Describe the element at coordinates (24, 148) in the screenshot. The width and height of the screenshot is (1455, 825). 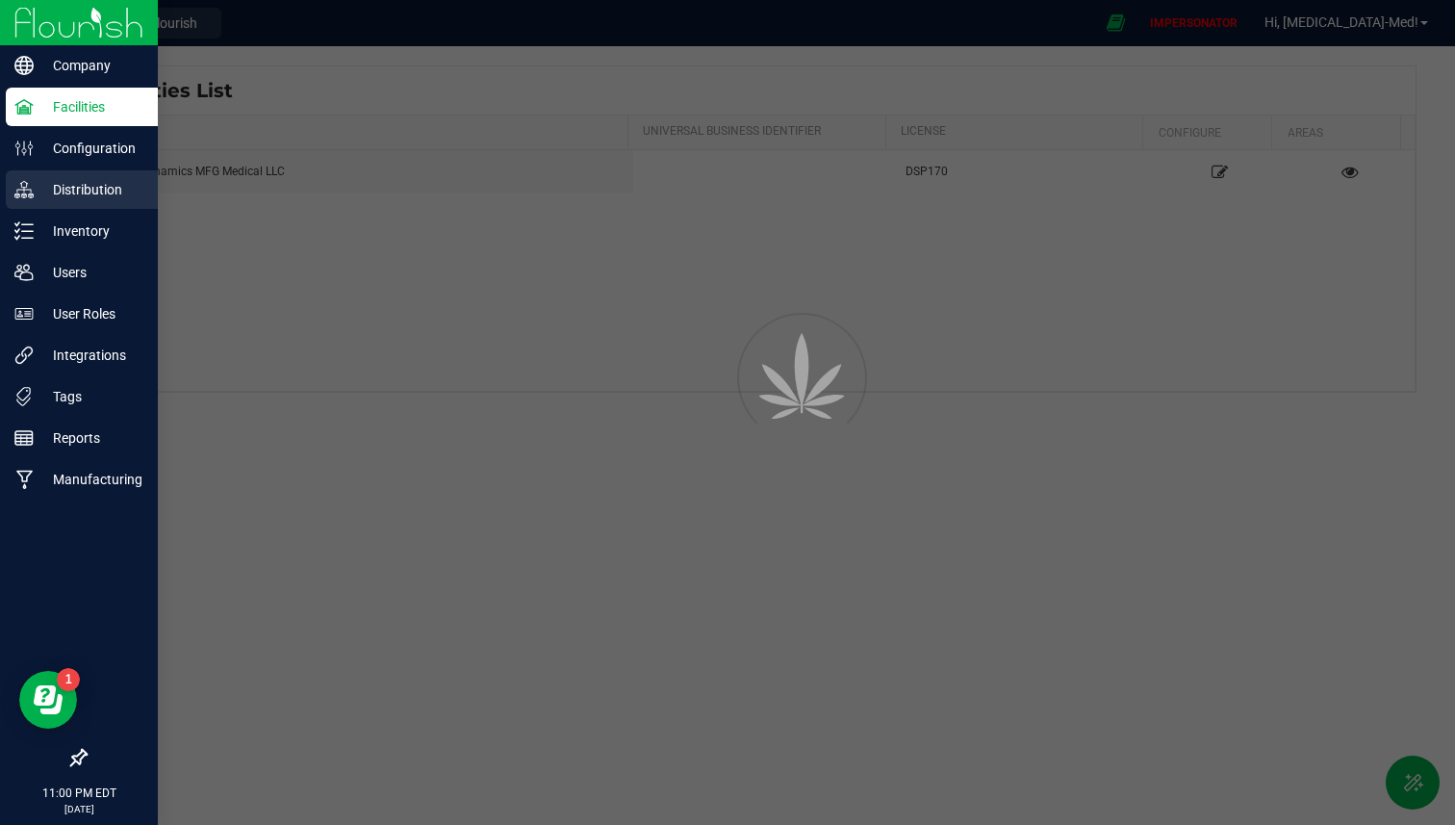
I see `inline-svg: Configuration` at that location.